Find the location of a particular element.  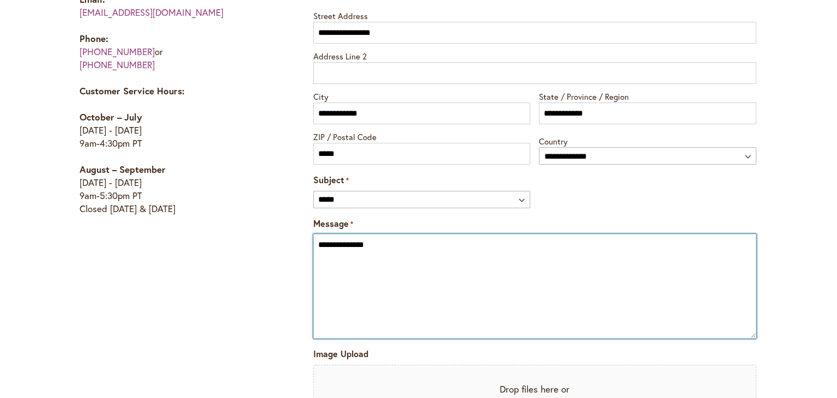

label: City is located at coordinates (422, 95).